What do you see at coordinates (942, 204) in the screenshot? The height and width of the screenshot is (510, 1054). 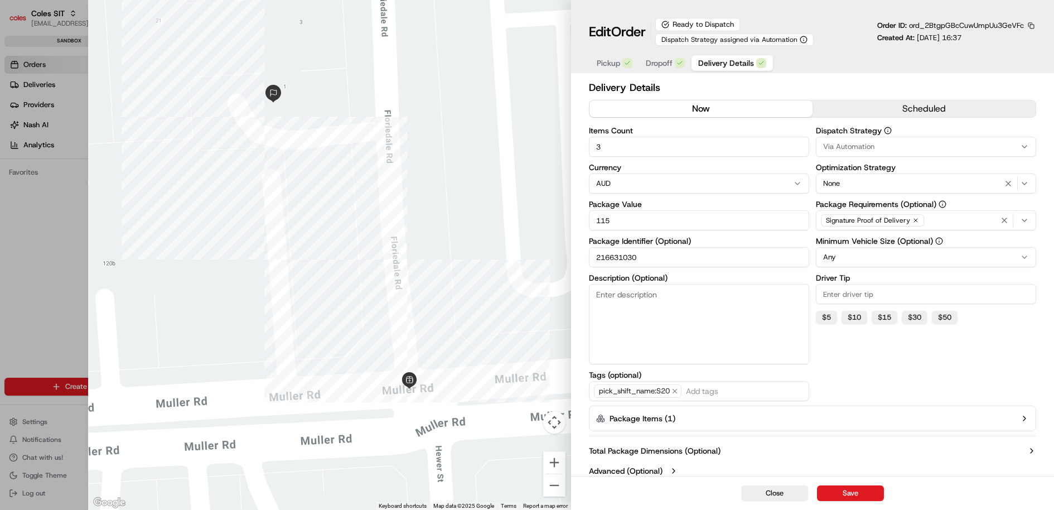 I see `button: Package Requirements (Optional)` at bounding box center [942, 204].